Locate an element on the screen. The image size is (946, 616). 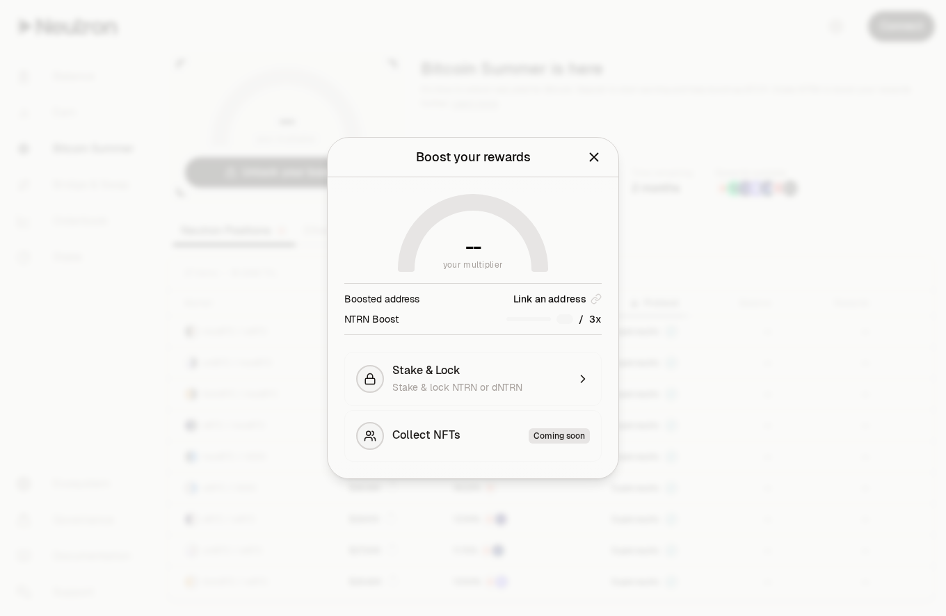
div: NTRN Boost is located at coordinates (371, 319).